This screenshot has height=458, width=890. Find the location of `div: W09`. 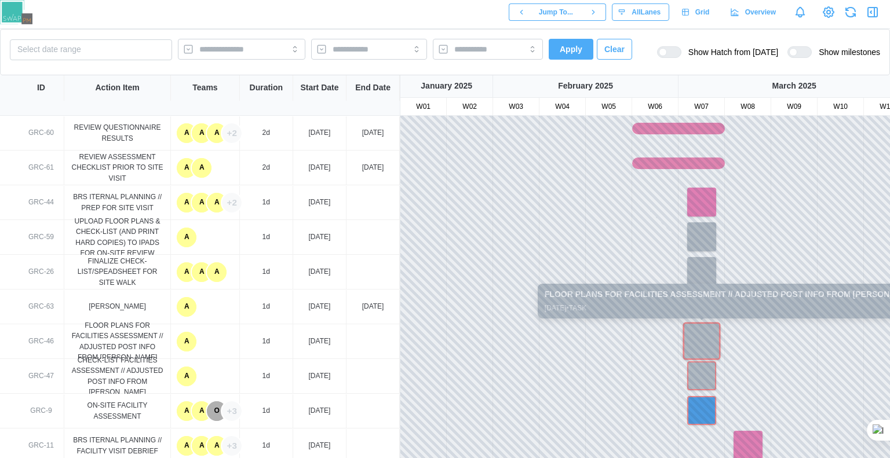

div: W09 is located at coordinates (794, 107).